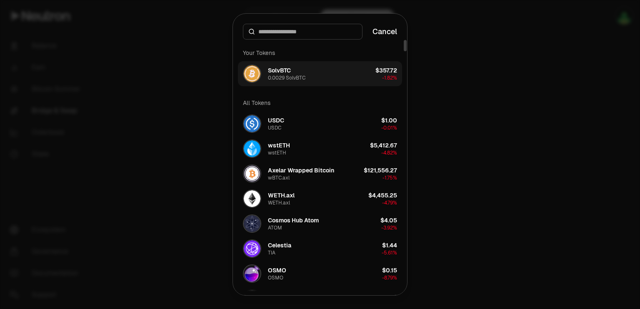 Image resolution: width=640 pixels, height=309 pixels. What do you see at coordinates (389, 220) in the screenshot?
I see `div: $4.05` at bounding box center [389, 220].